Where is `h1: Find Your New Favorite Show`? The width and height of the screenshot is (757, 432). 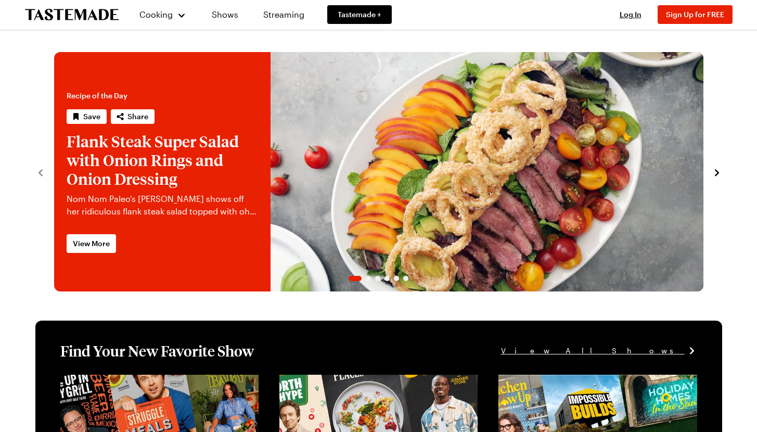
h1: Find Your New Favorite Show is located at coordinates (157, 351).